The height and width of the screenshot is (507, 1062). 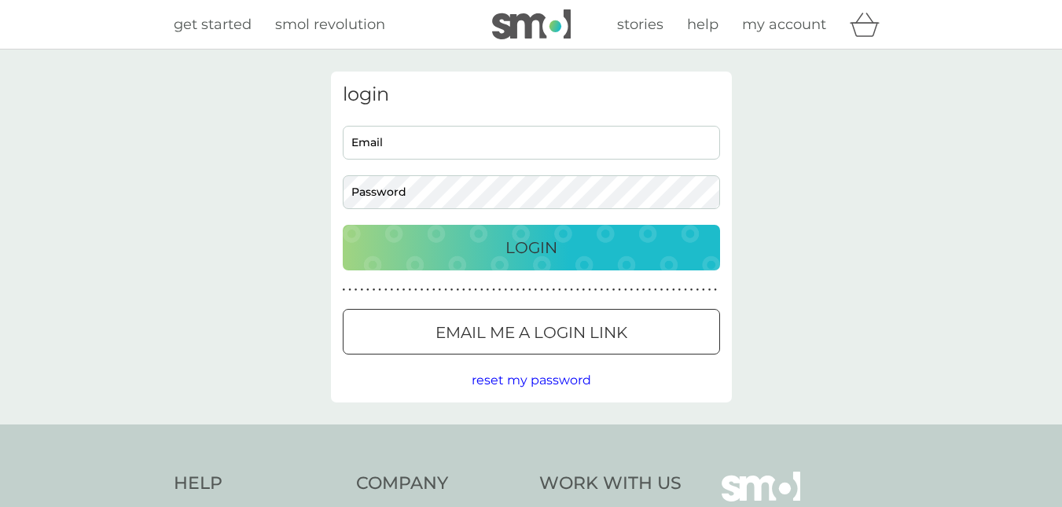 I want to click on span: smol revolution, so click(x=330, y=24).